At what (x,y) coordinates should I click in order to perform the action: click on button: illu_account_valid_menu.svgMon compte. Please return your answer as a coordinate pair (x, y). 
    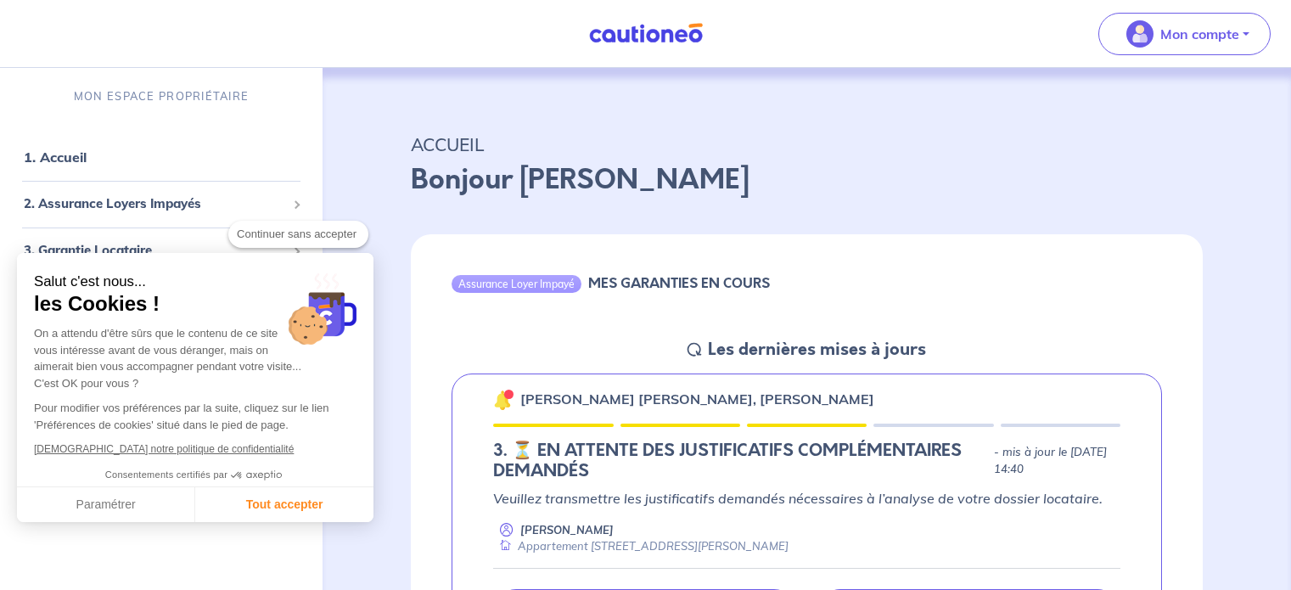
    Looking at the image, I should click on (1184, 34).